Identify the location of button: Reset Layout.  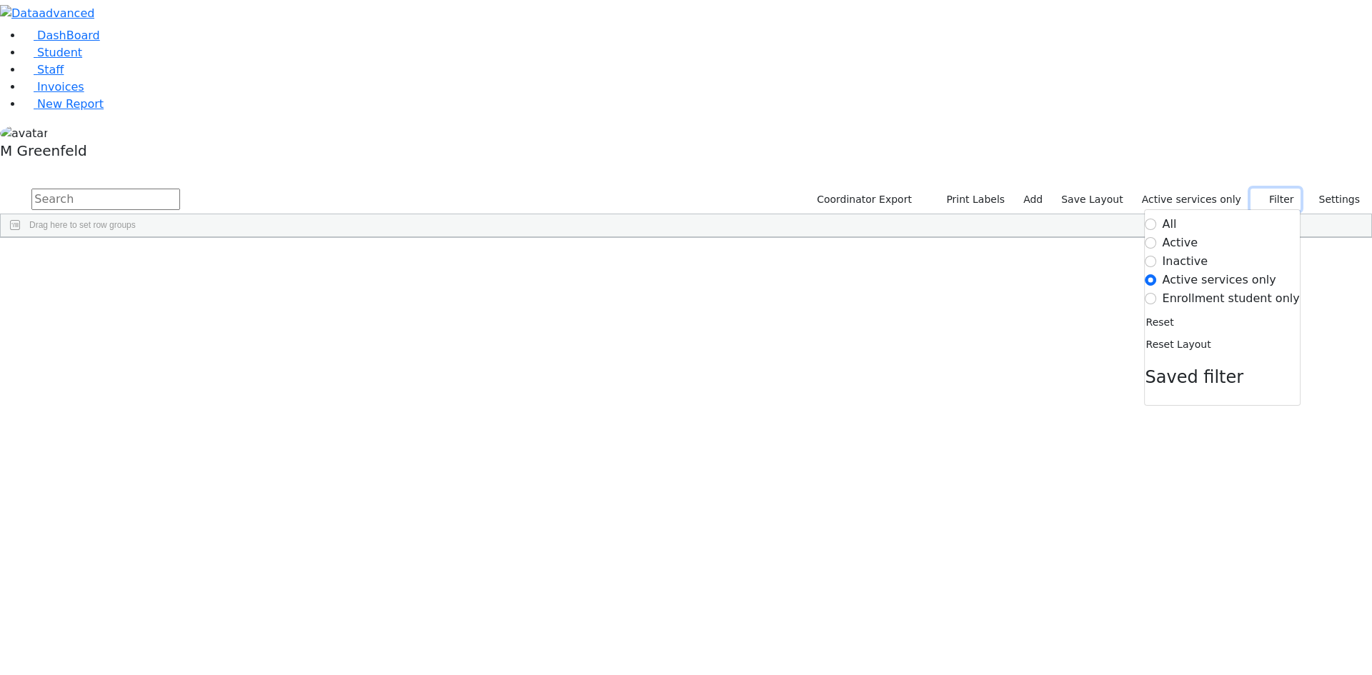
(1178, 344).